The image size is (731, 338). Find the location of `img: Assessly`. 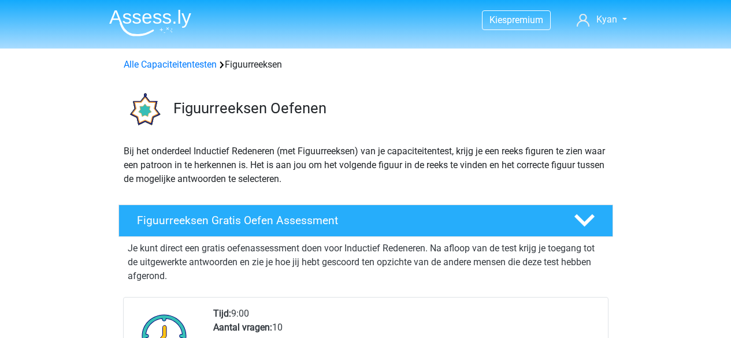

img: Assessly is located at coordinates (150, 23).